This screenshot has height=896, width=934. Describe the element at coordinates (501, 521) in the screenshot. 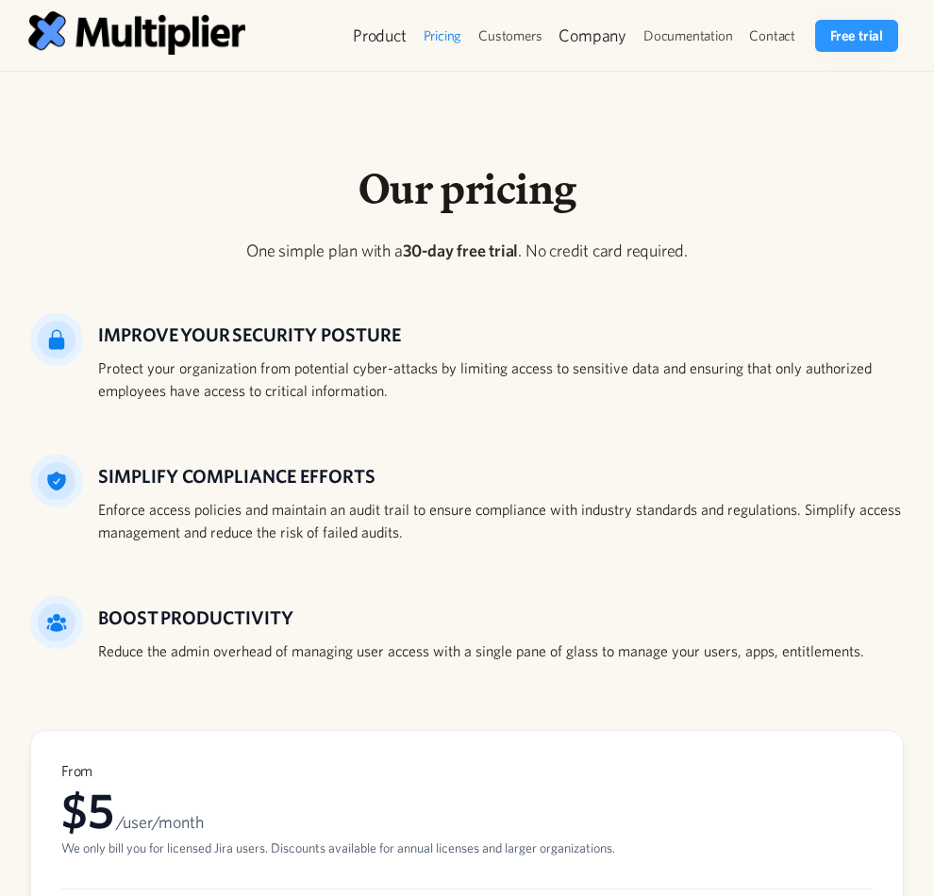

I see `div: Enforce access policies and maintain an audit trail to ensure compliance with industry standards ...` at that location.